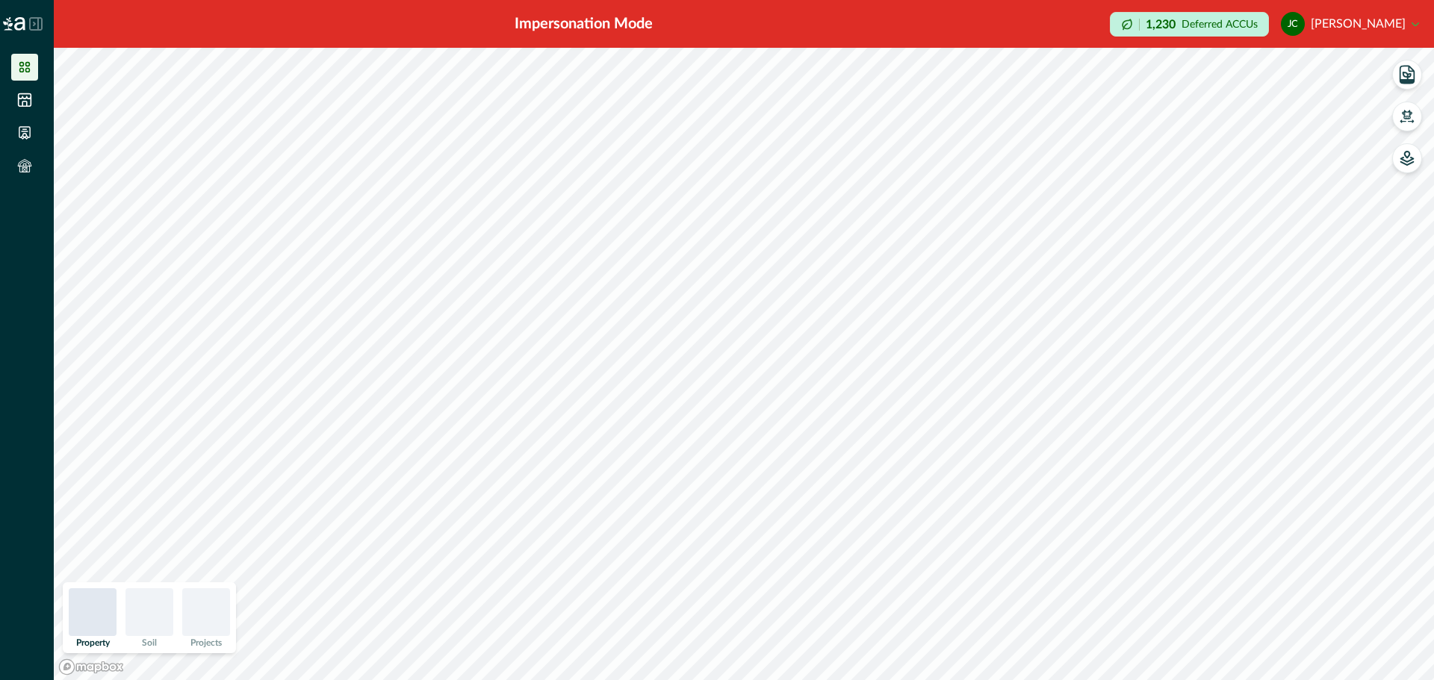 This screenshot has height=680, width=1434. What do you see at coordinates (206, 643) in the screenshot?
I see `p: Projects` at bounding box center [206, 643].